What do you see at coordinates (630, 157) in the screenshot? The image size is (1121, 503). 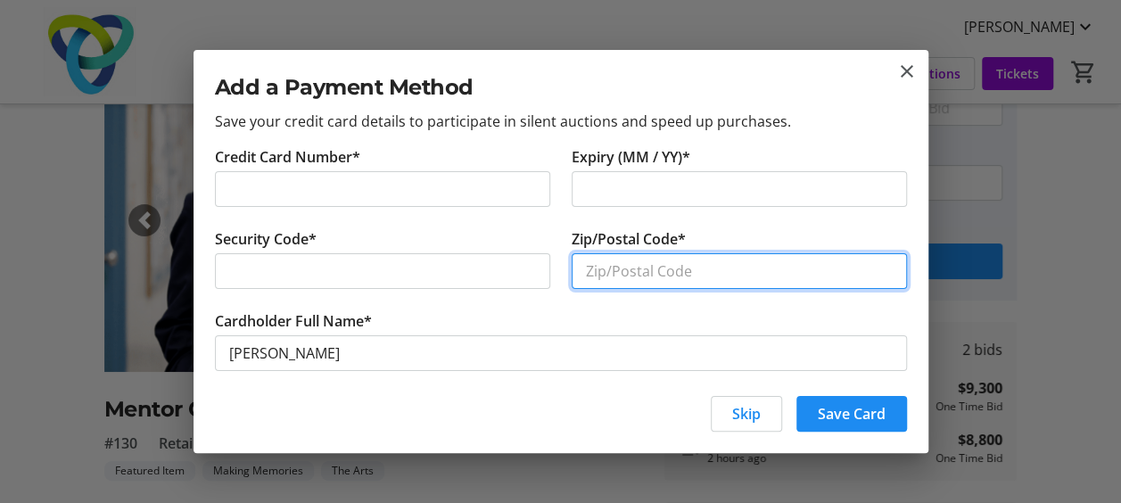 I see `label: Expiry (MM / YY)*` at bounding box center [630, 157].